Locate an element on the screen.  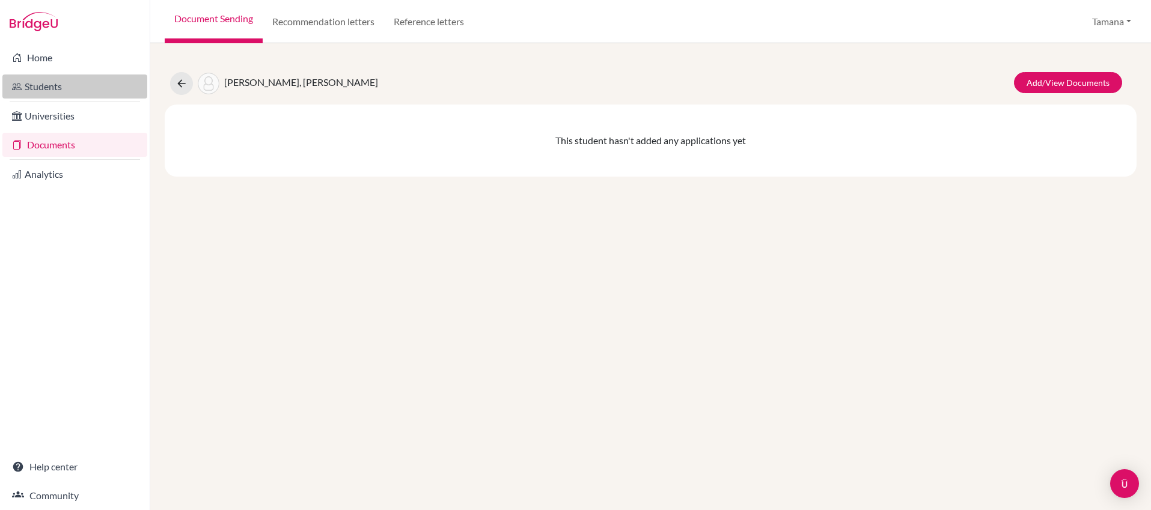
a: Help center is located at coordinates (75, 467).